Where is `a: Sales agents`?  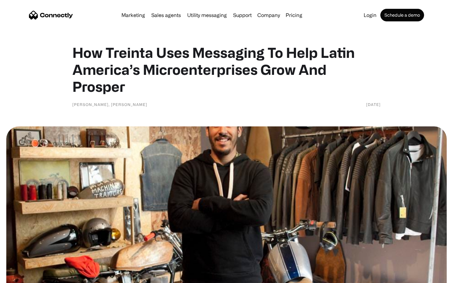 a: Sales agents is located at coordinates (166, 15).